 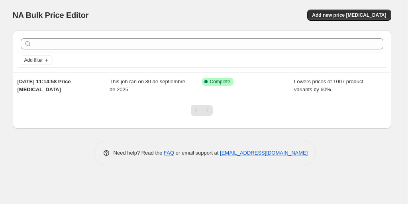 I want to click on span: This job ran on 30 de septiembre de 2025., so click(x=147, y=85).